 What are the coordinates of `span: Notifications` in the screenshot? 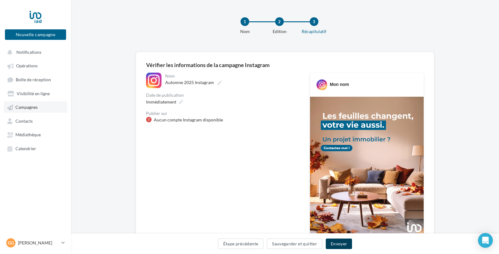 It's located at (29, 52).